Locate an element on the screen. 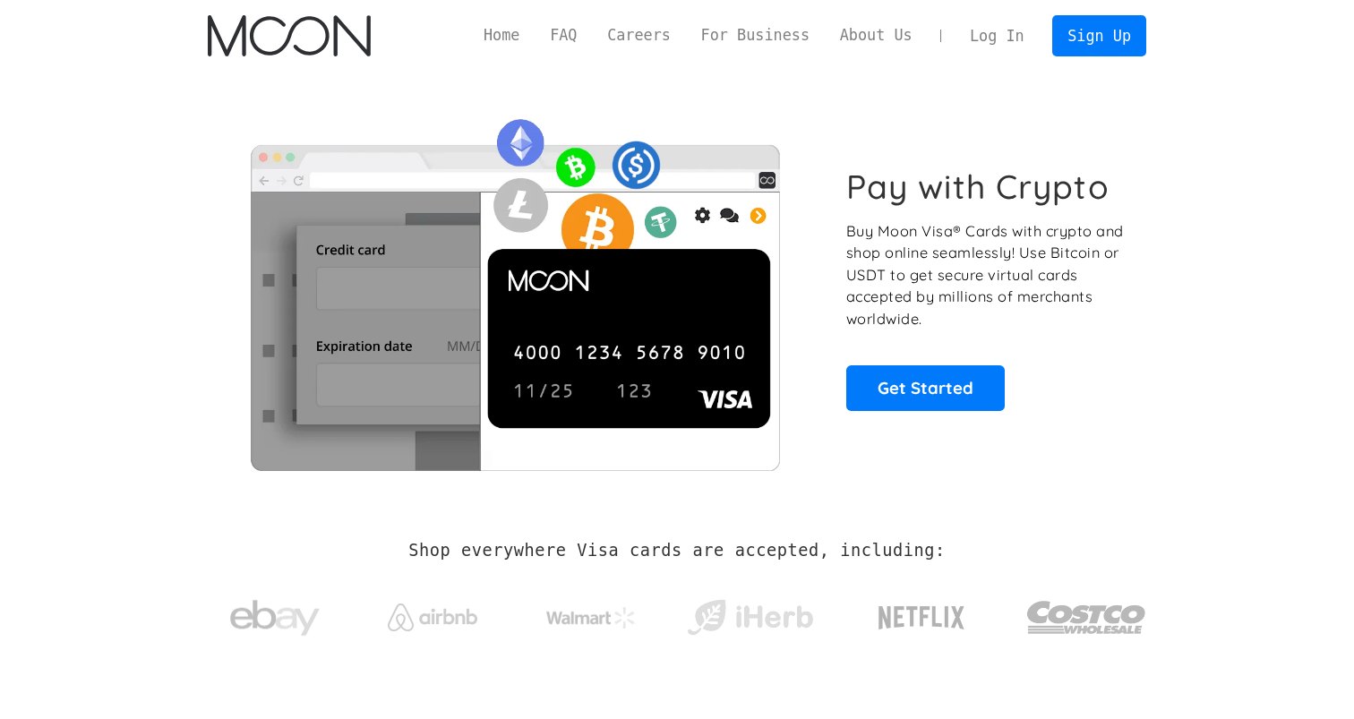  a: Home is located at coordinates (502, 35).